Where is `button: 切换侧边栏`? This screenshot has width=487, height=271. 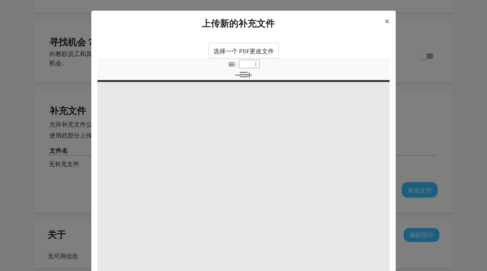
button: 切换侧边栏 is located at coordinates (232, 64).